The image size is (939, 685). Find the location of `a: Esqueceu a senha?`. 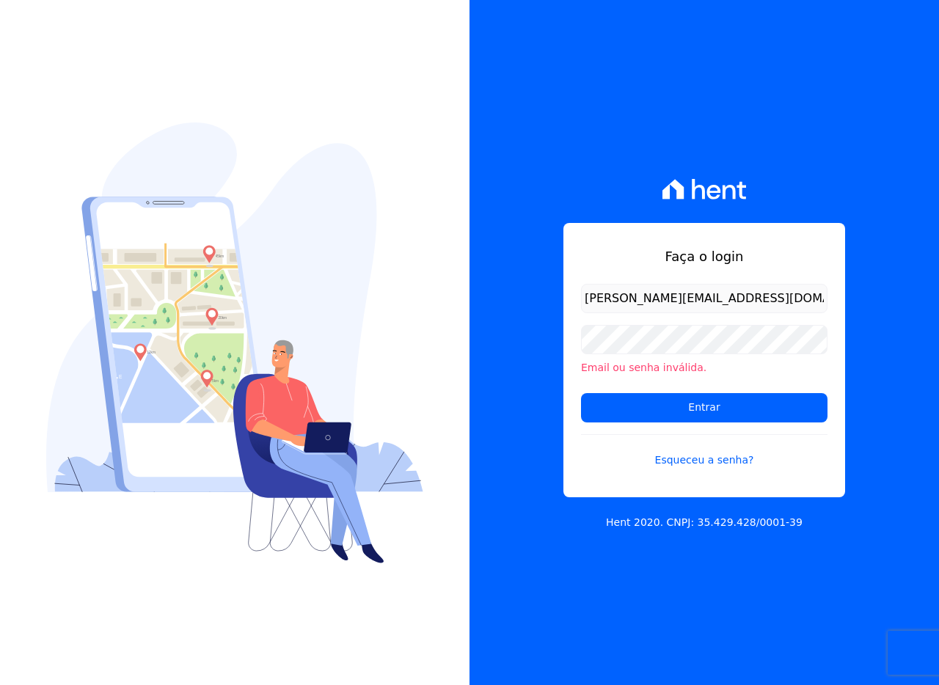

a: Esqueceu a senha? is located at coordinates (705, 451).